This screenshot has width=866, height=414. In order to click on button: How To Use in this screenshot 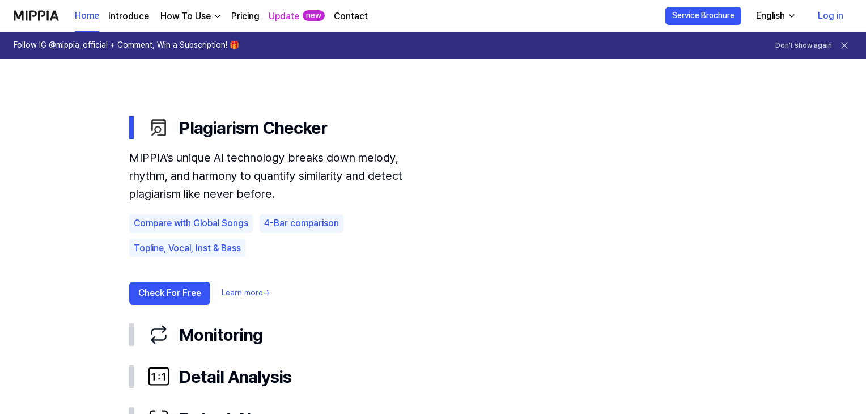, I will do `click(190, 16)`.